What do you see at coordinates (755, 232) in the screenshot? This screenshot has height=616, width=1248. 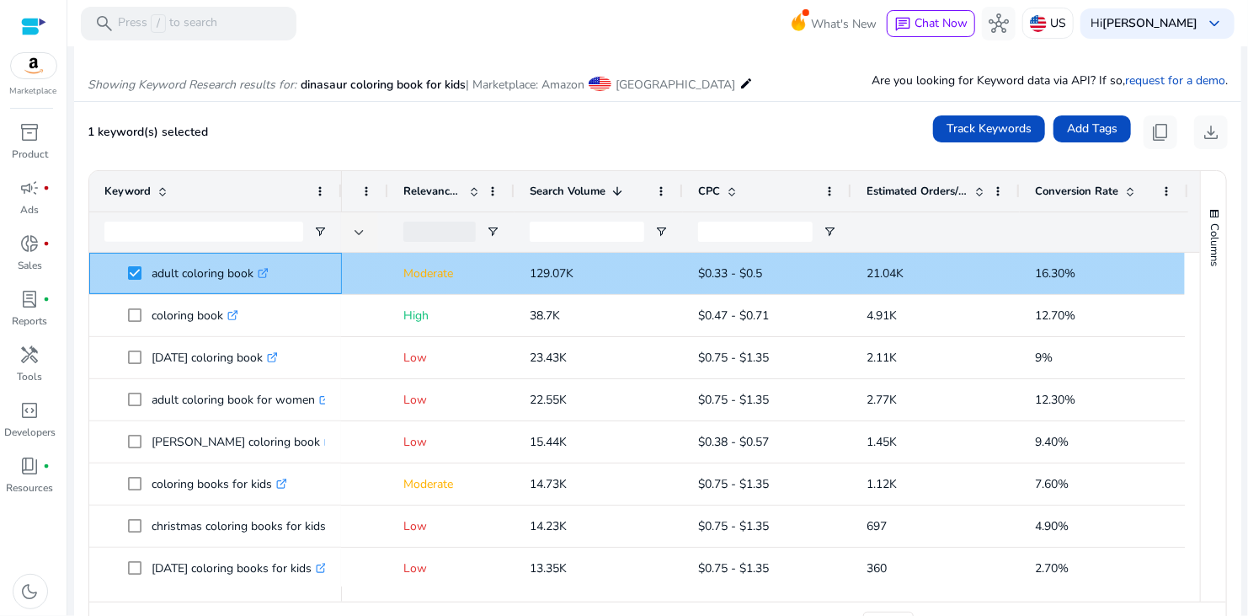 I see `input: CPC Filter Input` at bounding box center [755, 232].